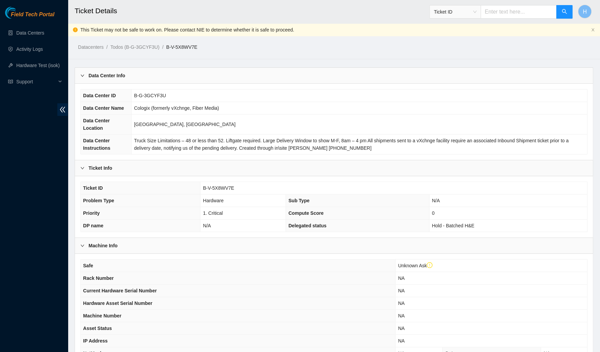 This screenshot has height=352, width=600. Describe the element at coordinates (100, 168) in the screenshot. I see `b: Ticket Info` at that location.